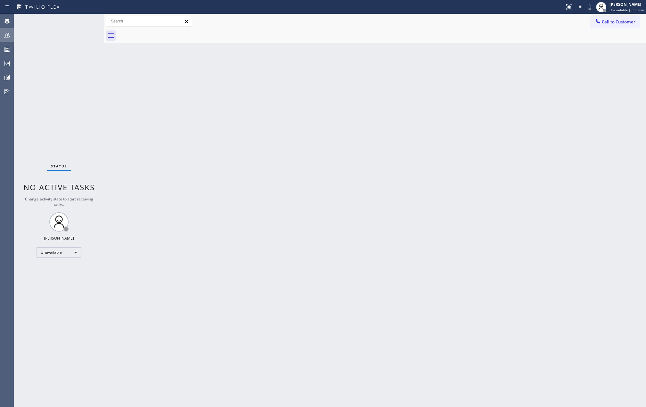 This screenshot has width=646, height=407. What do you see at coordinates (627, 10) in the screenshot?
I see `span: Unavailable | 6h 3min` at bounding box center [627, 10].